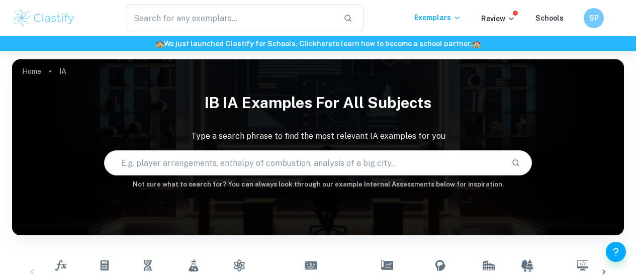  I want to click on a: Home, so click(32, 71).